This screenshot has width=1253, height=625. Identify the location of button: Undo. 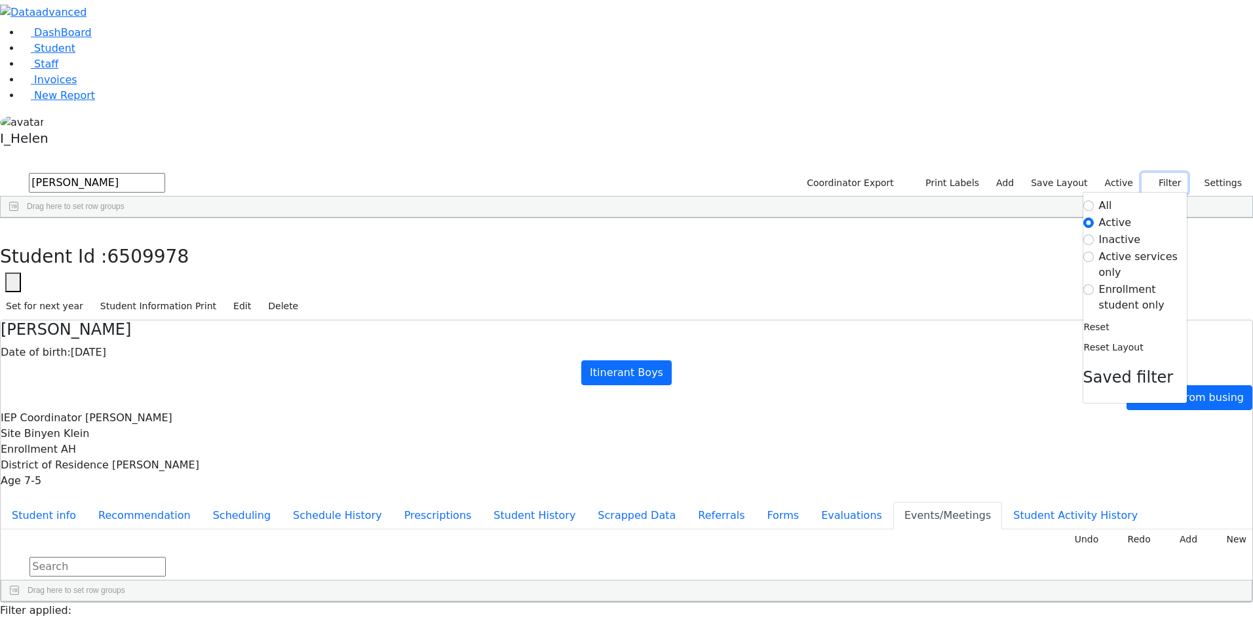
(1082, 539).